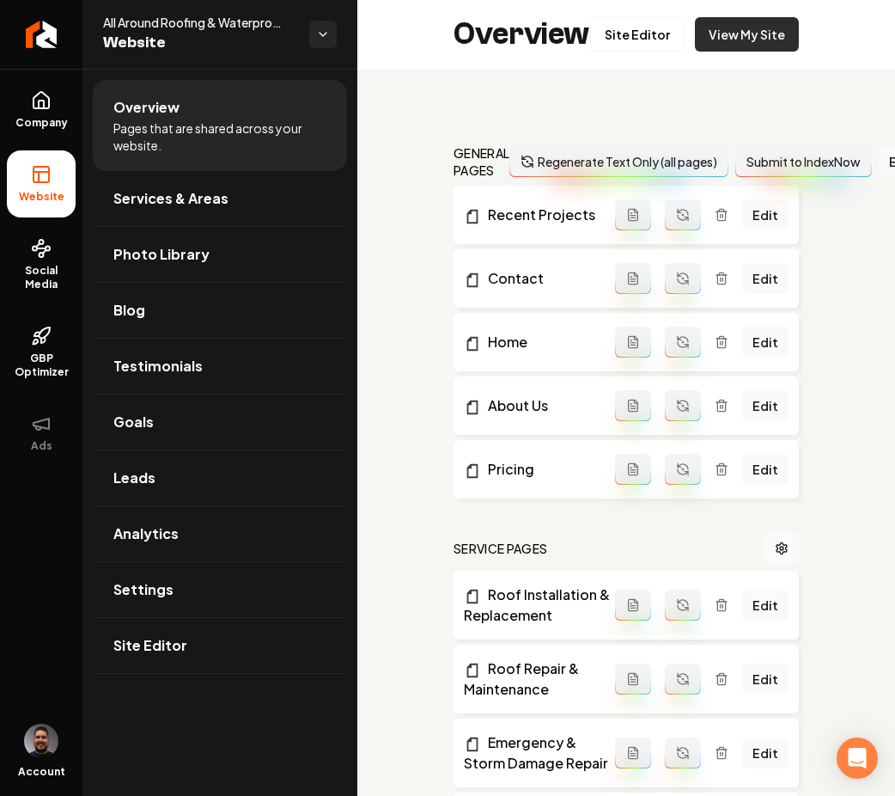 The height and width of the screenshot is (796, 895). I want to click on span: Leads, so click(134, 478).